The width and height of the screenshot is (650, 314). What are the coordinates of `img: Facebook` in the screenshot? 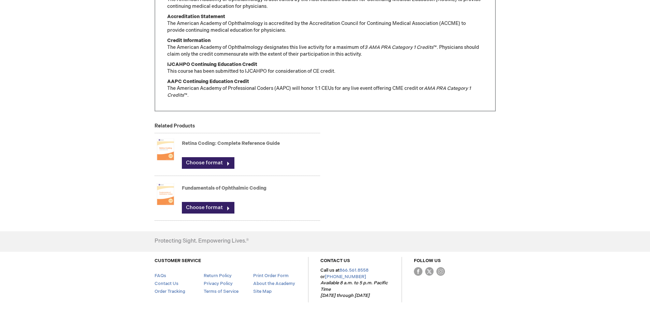 It's located at (418, 271).